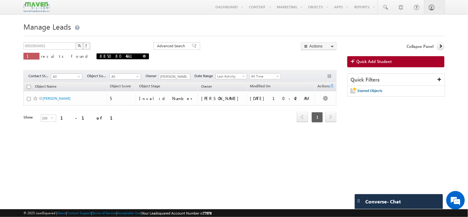 The height and width of the screenshot is (217, 468). I want to click on img: carter-drag, so click(359, 201).